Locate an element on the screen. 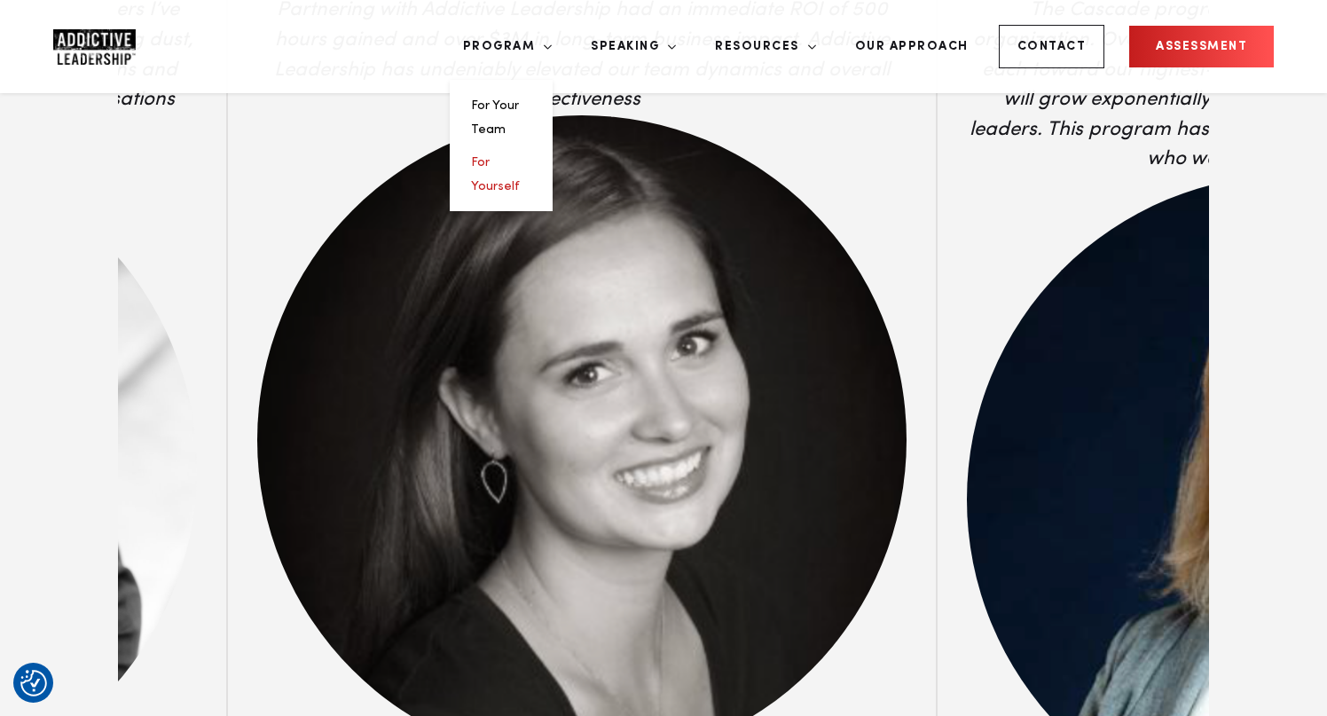  a: For Your Team is located at coordinates (495, 117).